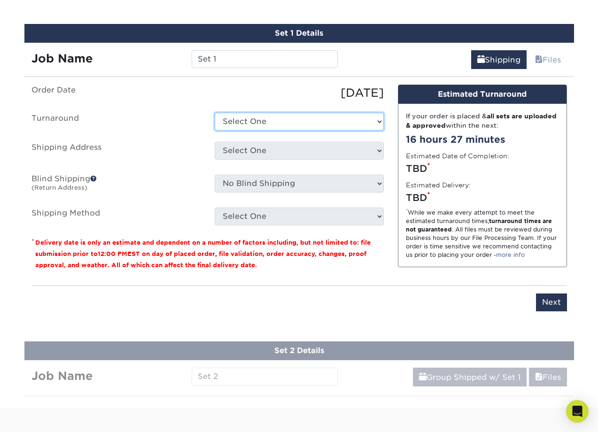  Describe the element at coordinates (483, 234) in the screenshot. I see `div: While we make every attempt to meet the estimated turnaround times; . All files must be reviewed ...` at that location.